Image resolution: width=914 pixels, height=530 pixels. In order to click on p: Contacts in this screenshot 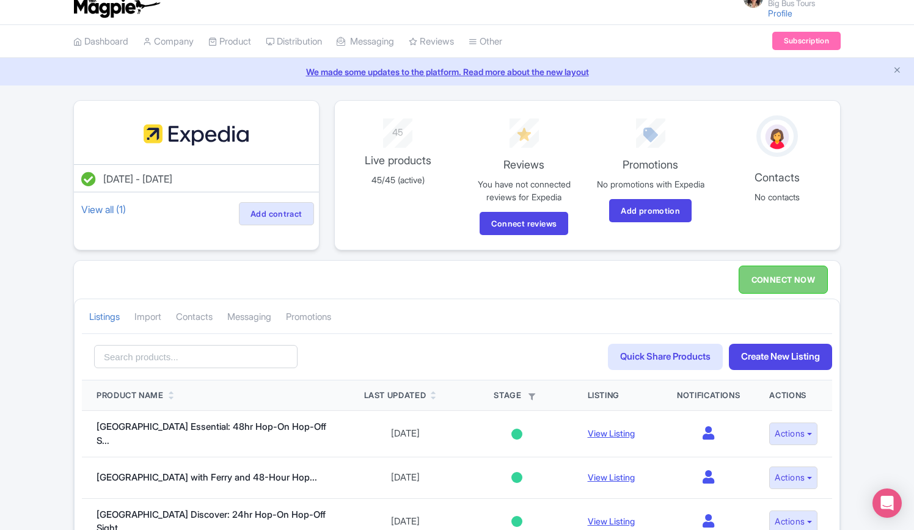, I will do `click(777, 177)`.